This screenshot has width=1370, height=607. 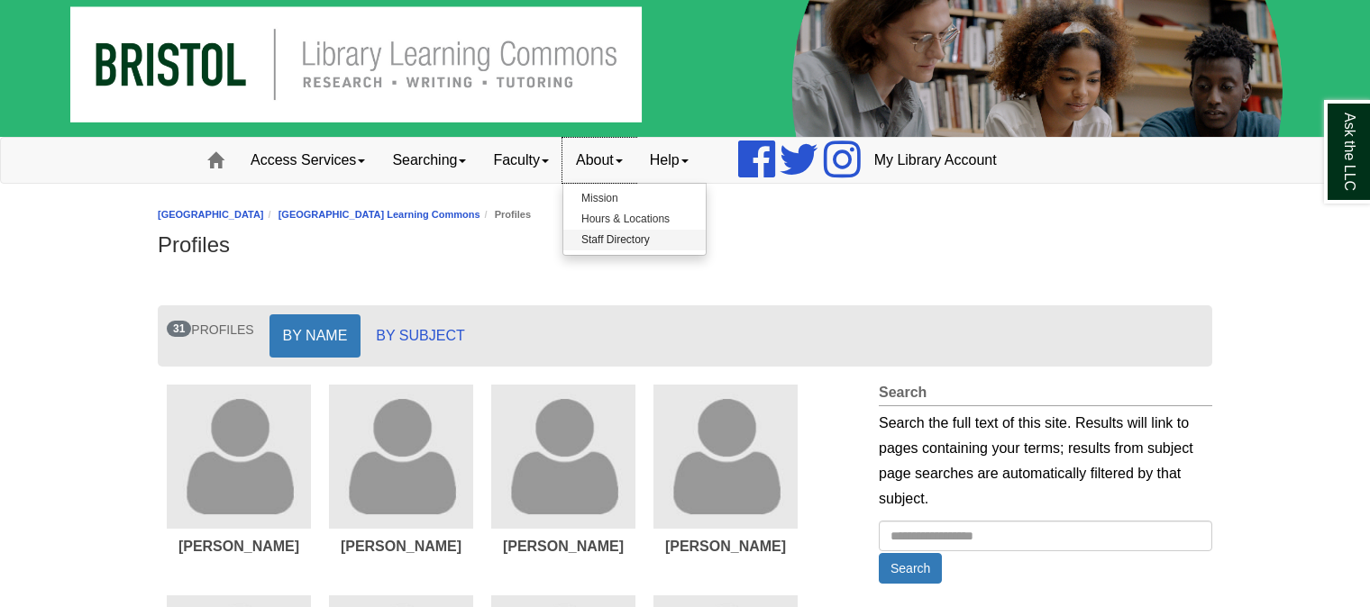 What do you see at coordinates (521, 160) in the screenshot?
I see `a: Faculty` at bounding box center [521, 160].